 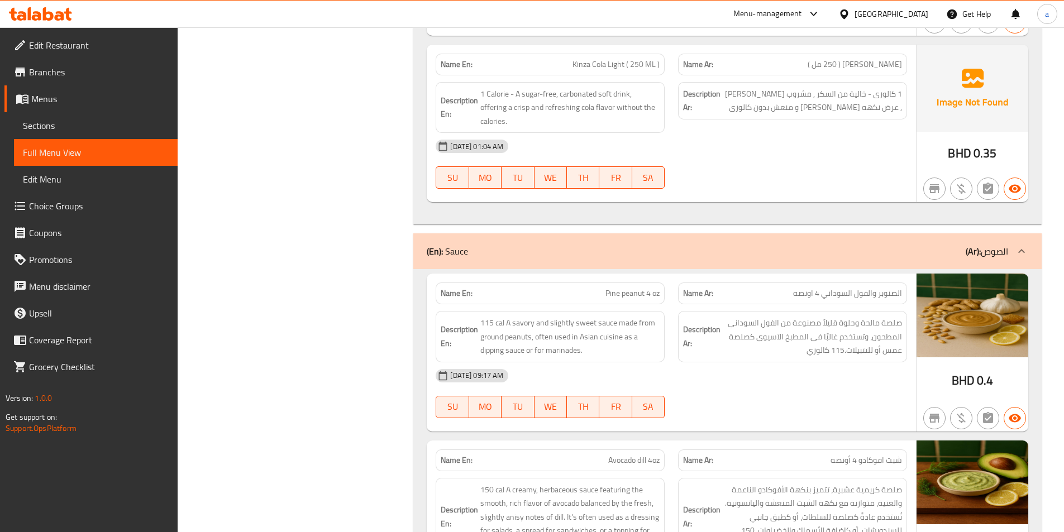 What do you see at coordinates (91, 367) in the screenshot?
I see `a: Grocery Checklist` at bounding box center [91, 367].